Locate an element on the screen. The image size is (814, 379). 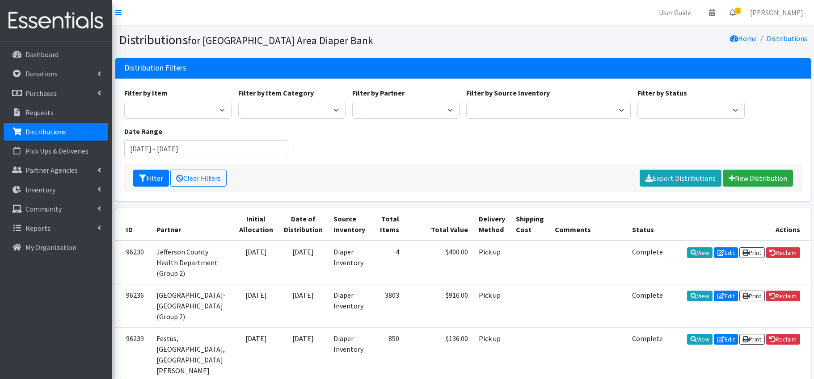
h3: Distribution Filters is located at coordinates (155, 68).